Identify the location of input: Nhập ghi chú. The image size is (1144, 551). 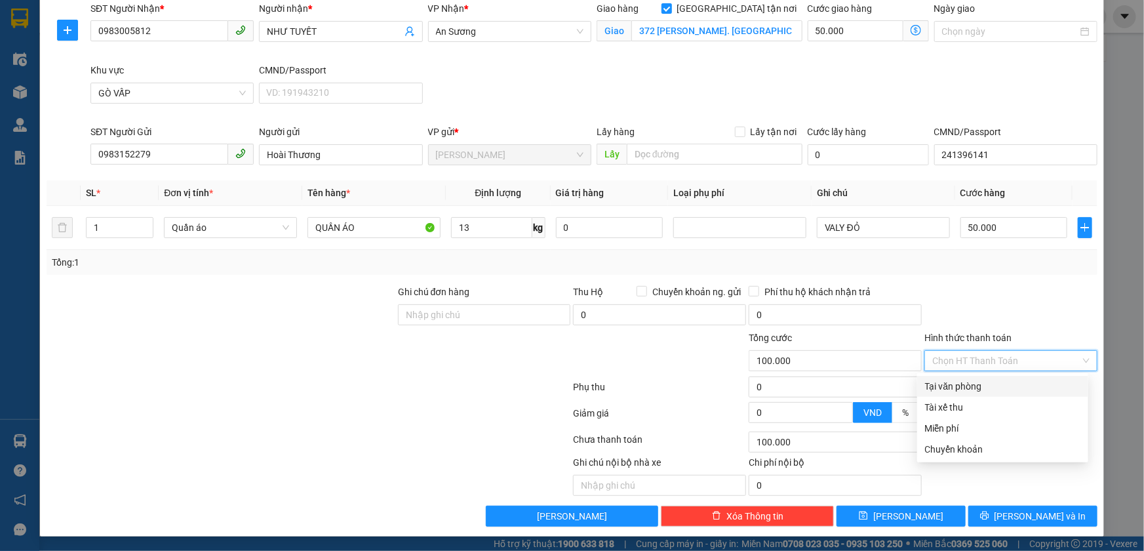
(660, 485).